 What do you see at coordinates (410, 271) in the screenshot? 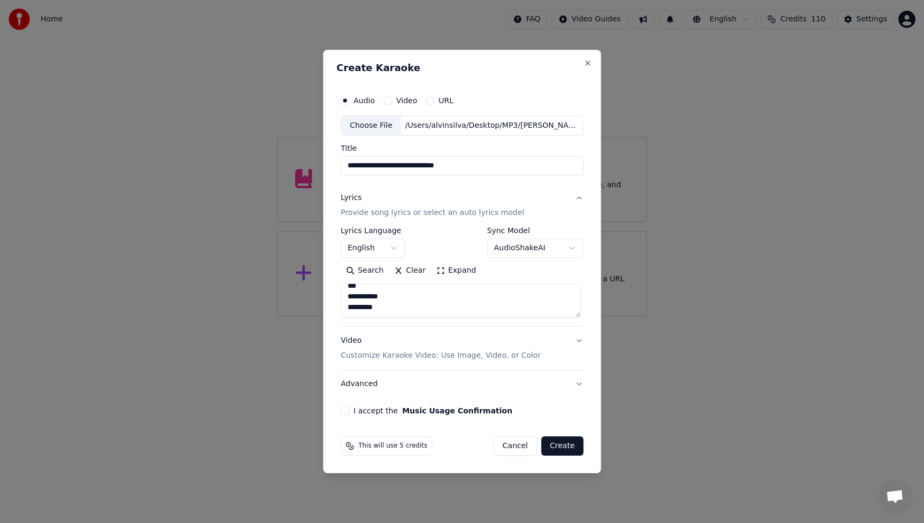
I see `button: Clear` at bounding box center [410, 271].